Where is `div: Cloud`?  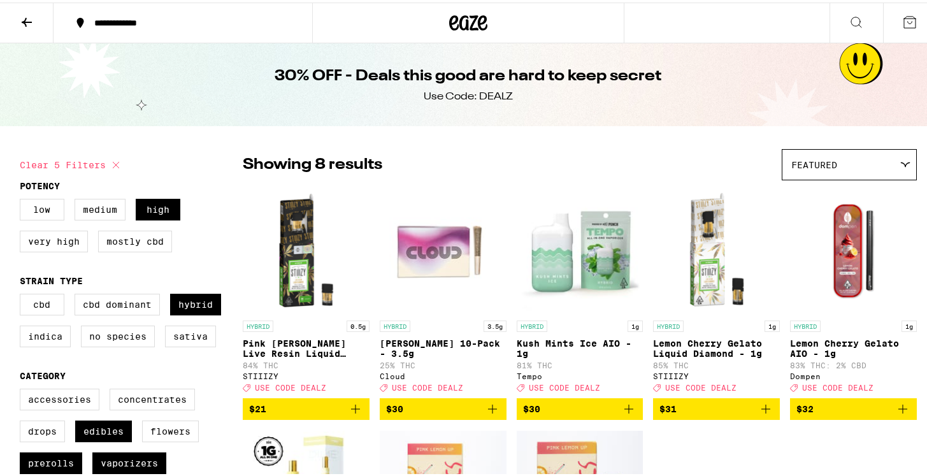 div: Cloud is located at coordinates (443, 374).